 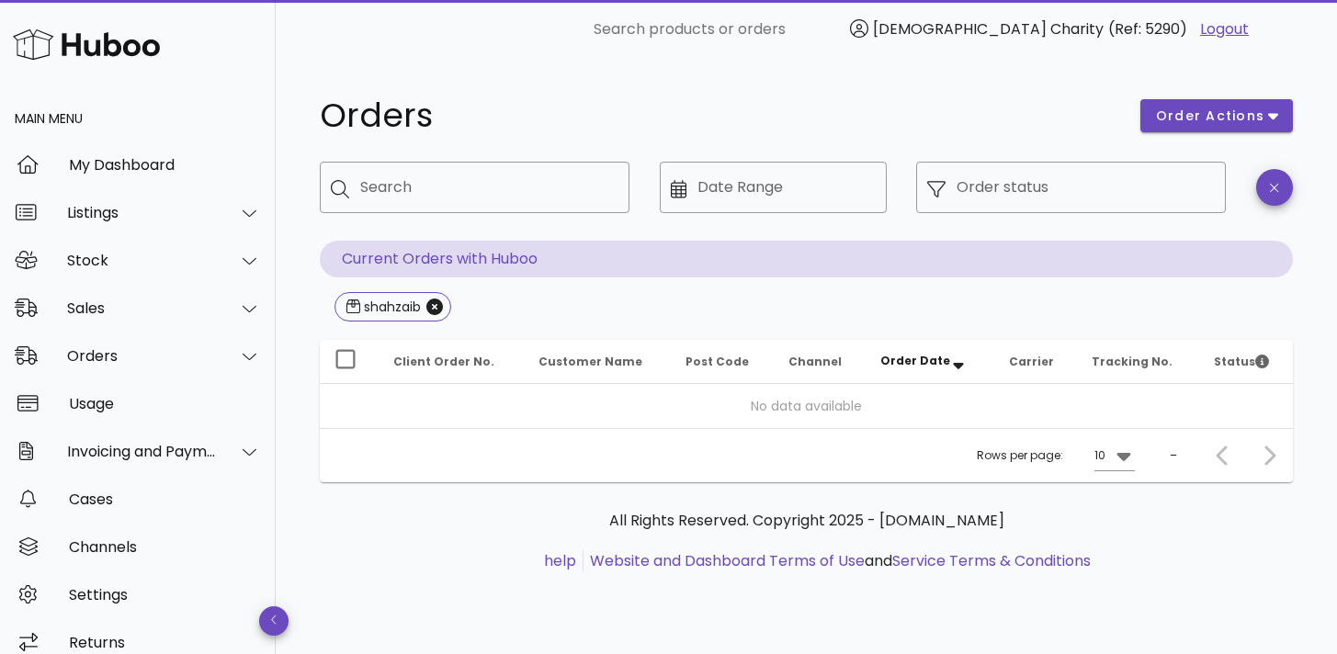 I want to click on td: No data available, so click(x=806, y=406).